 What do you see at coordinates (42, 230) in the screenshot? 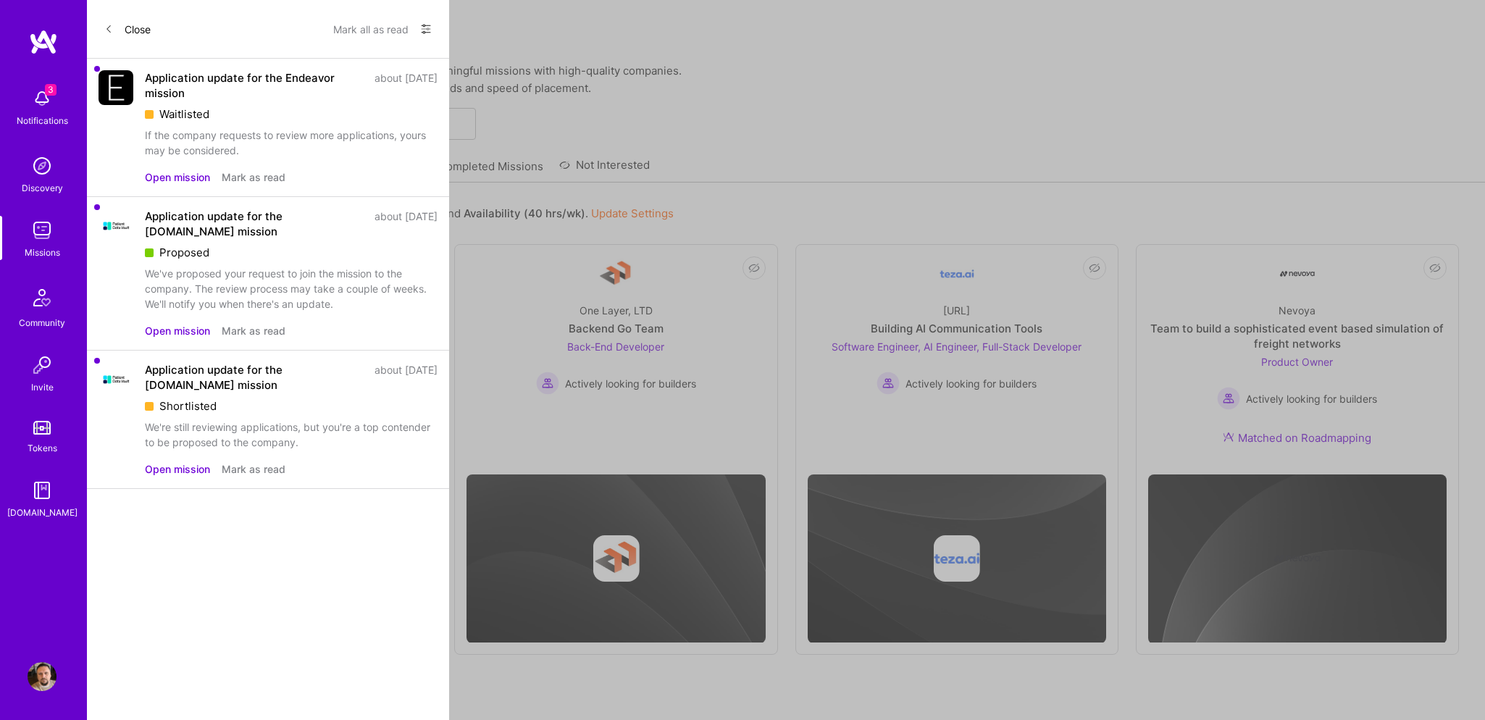
I see `img: teamwork` at bounding box center [42, 230].